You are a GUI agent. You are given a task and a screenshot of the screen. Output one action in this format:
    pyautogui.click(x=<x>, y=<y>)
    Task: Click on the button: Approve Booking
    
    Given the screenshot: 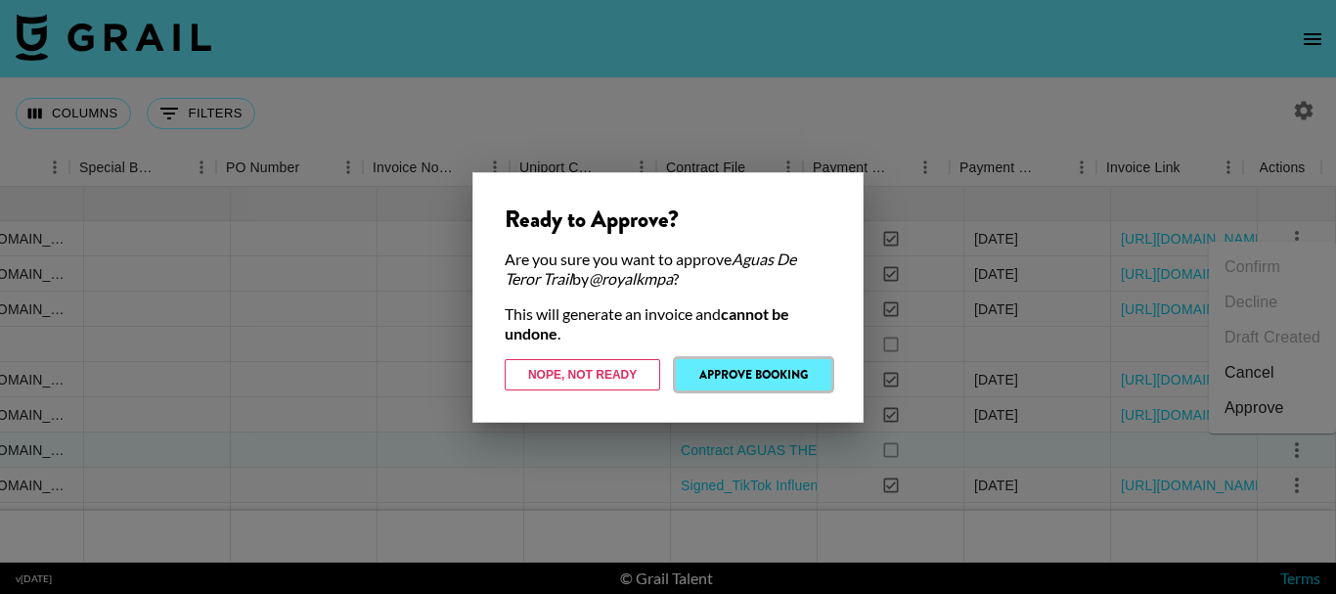 What is the action you would take?
    pyautogui.click(x=753, y=375)
    